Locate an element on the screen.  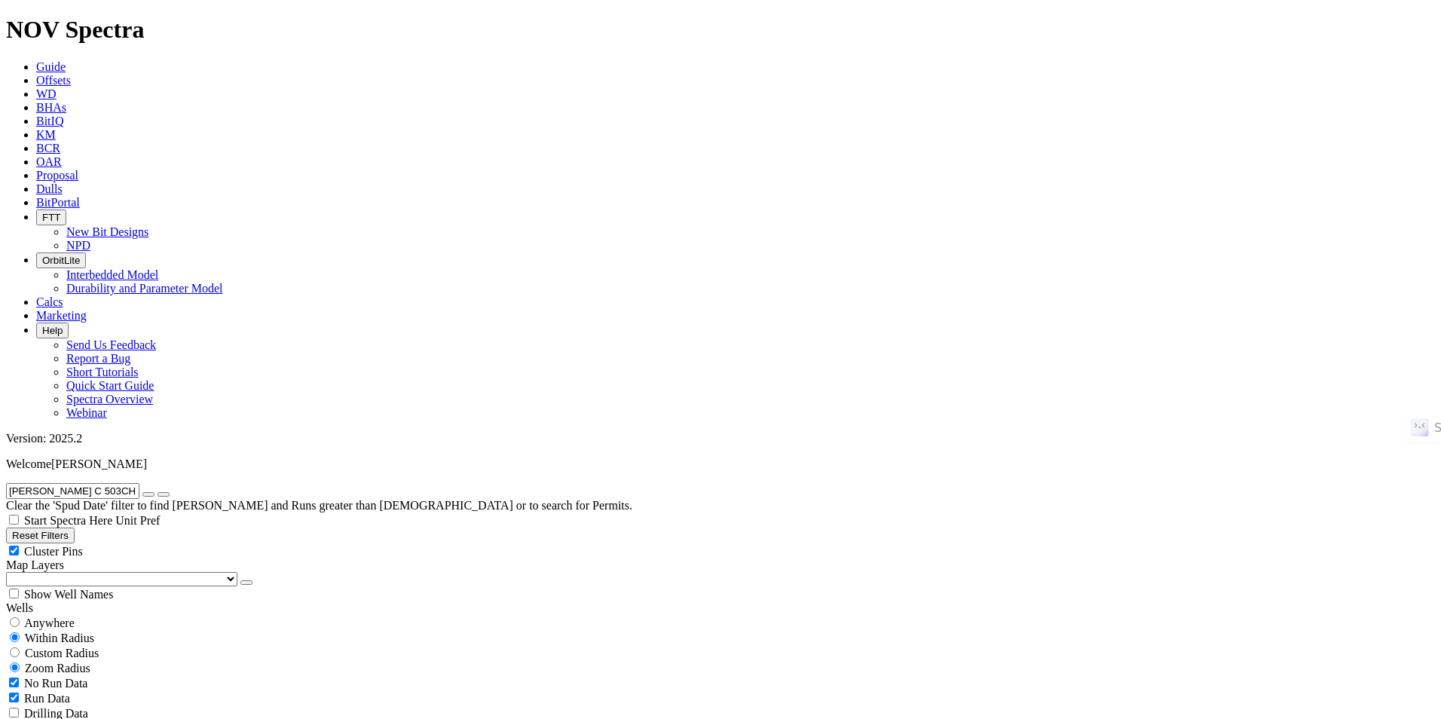
span: BitIQ is located at coordinates (50, 121).